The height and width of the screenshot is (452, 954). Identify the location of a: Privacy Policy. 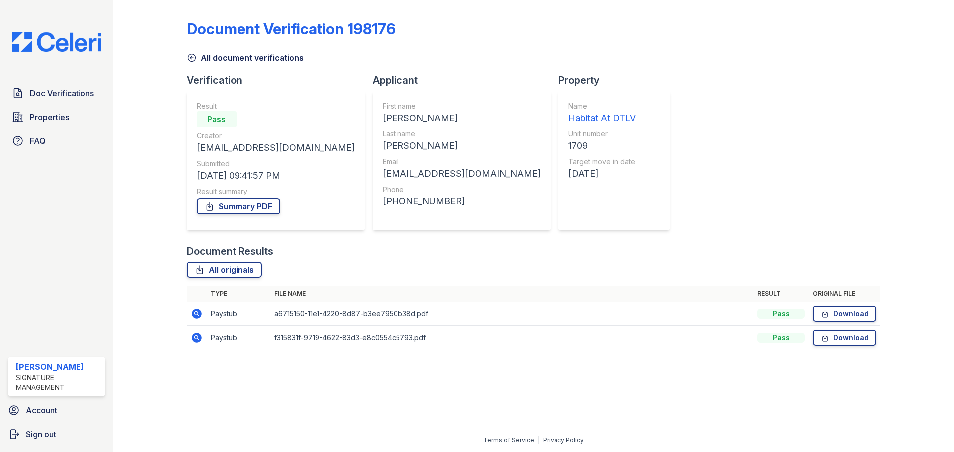
(563, 440).